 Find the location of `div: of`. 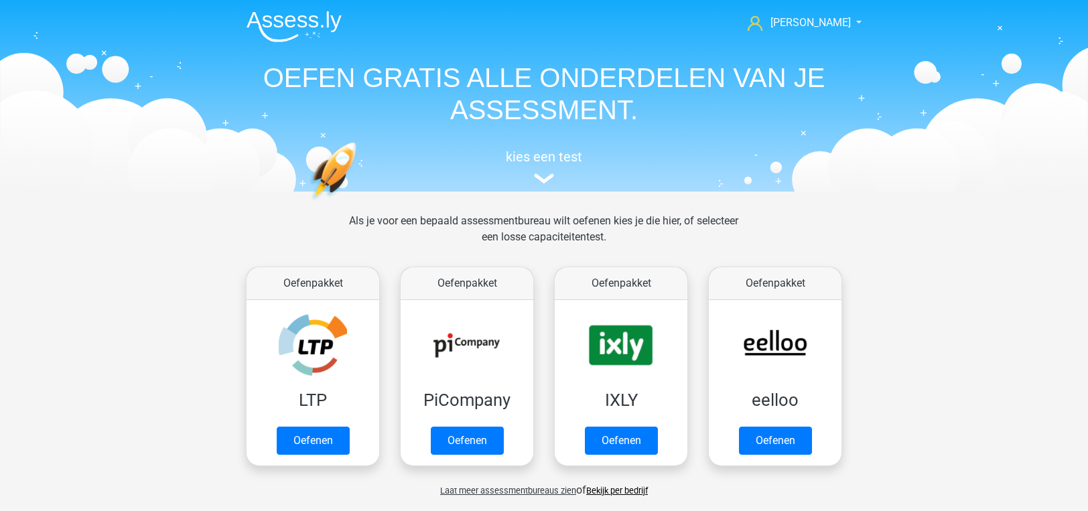

div: of is located at coordinates (544, 485).